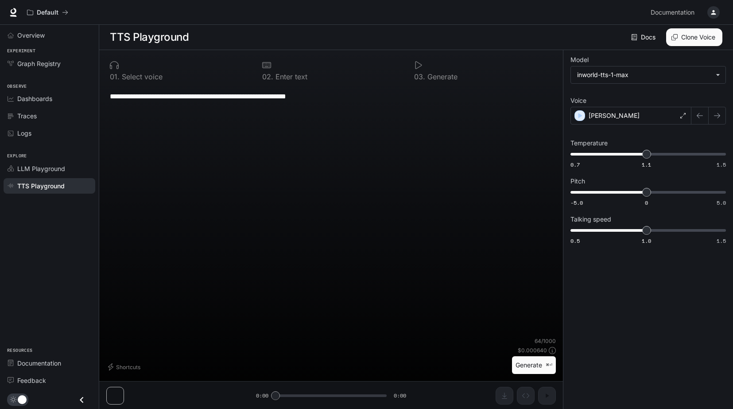 This screenshot has height=409, width=733. Describe the element at coordinates (141, 77) in the screenshot. I see `p: Select voice` at that location.